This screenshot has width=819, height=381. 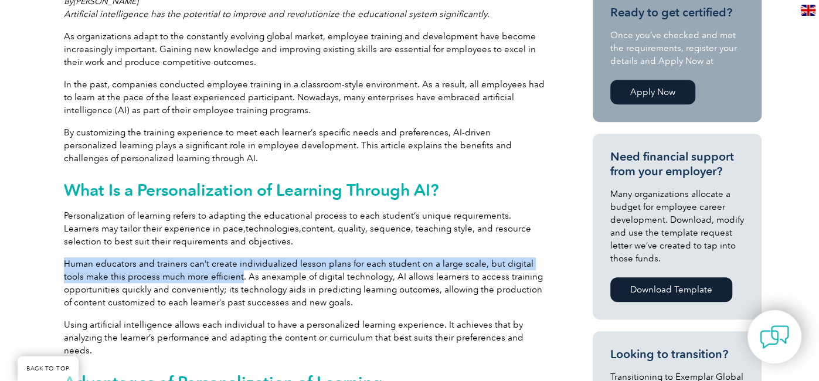 What do you see at coordinates (677, 164) in the screenshot?
I see `h3: Need financial support from your employer?` at bounding box center [677, 164].